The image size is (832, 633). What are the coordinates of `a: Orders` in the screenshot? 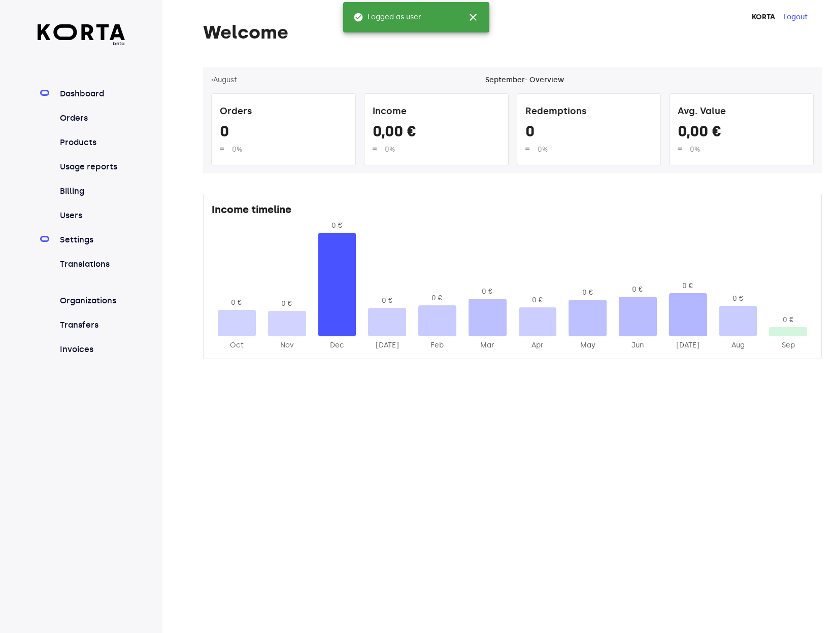 It's located at (91, 118).